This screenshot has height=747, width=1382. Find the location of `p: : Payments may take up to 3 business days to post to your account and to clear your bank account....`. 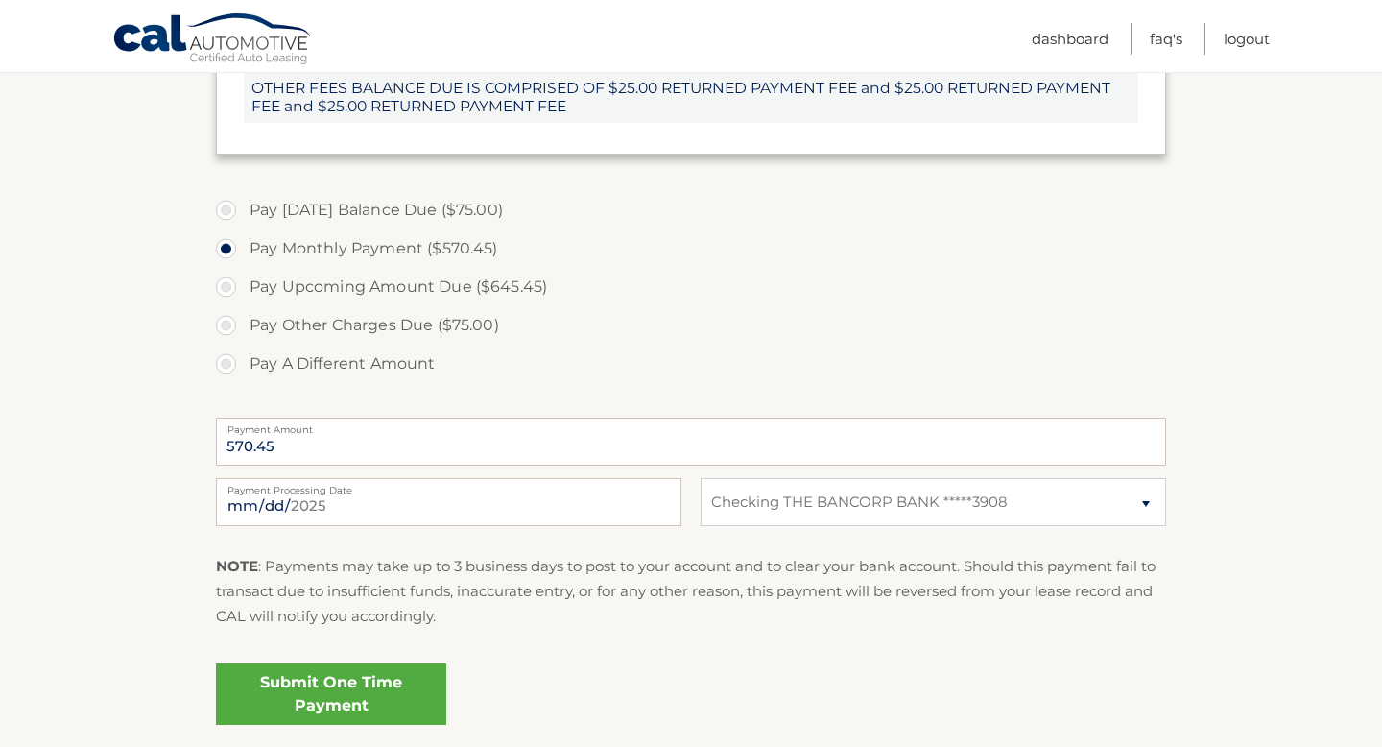

p: : Payments may take up to 3 business days to post to your account and to clear your bank account.... is located at coordinates (691, 591).